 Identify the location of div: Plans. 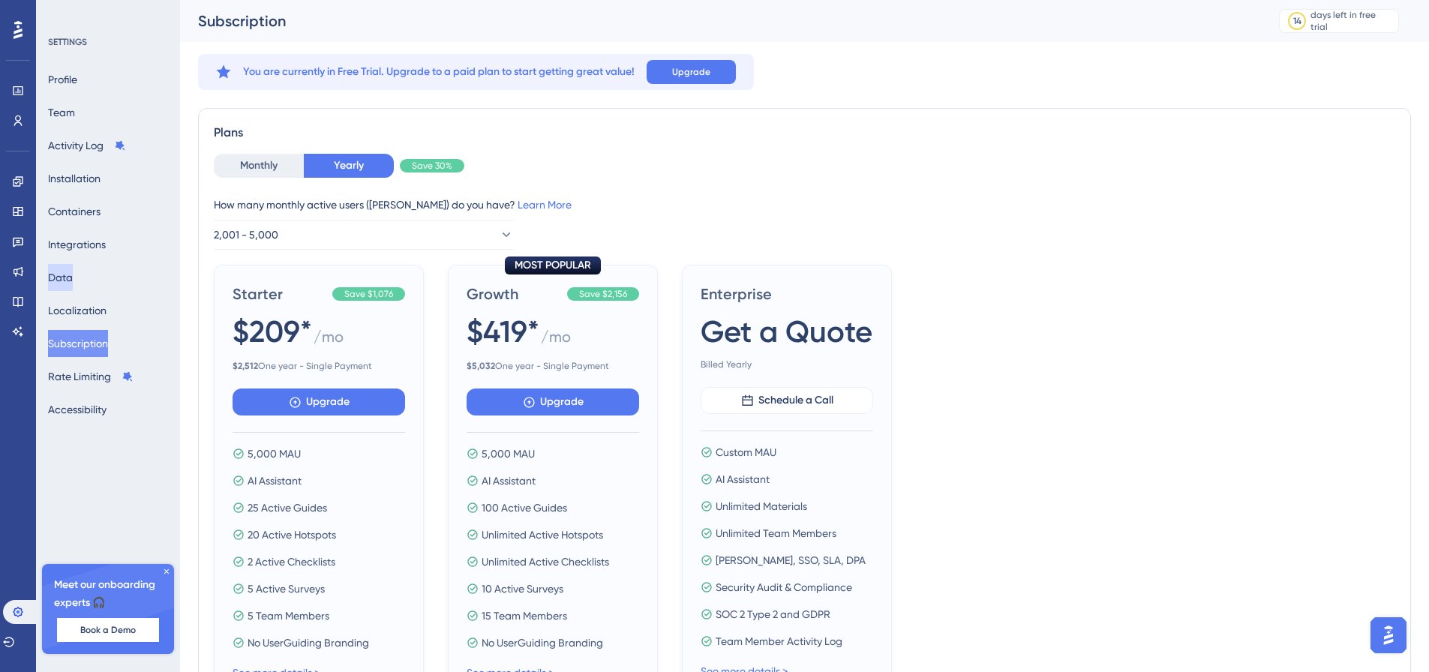
(804, 133).